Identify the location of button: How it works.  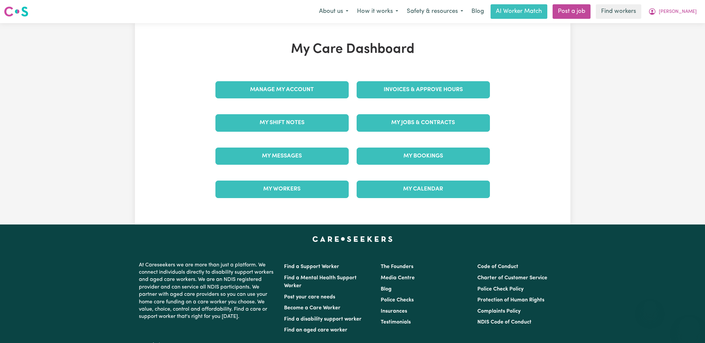
(377, 12).